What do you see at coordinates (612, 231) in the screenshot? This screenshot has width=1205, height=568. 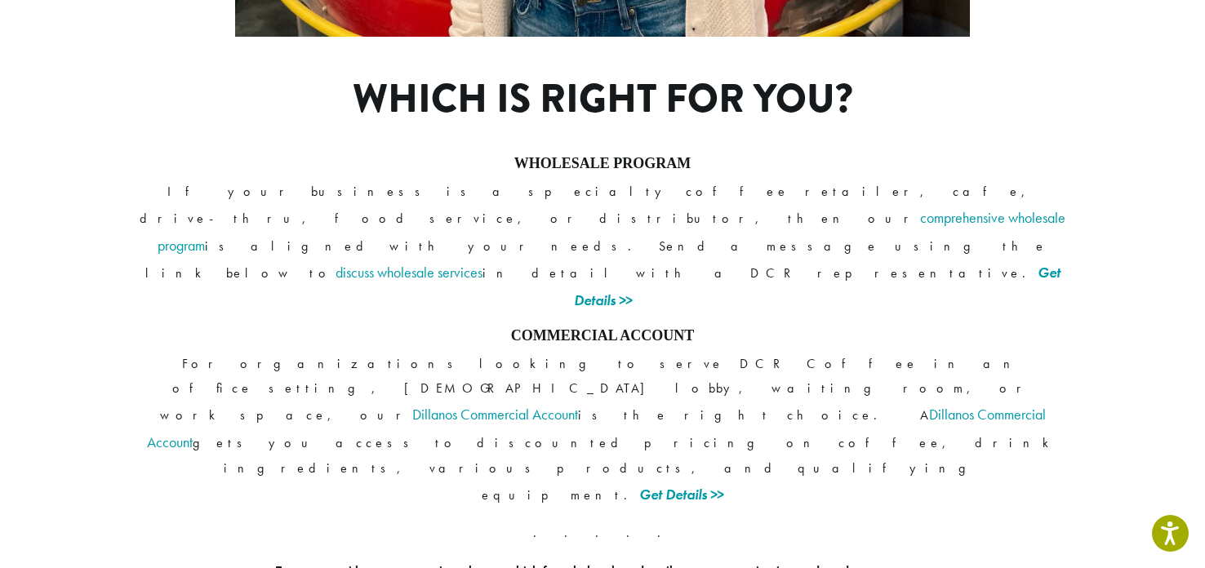 I see `a: comprehensive wholesale program` at bounding box center [612, 231].